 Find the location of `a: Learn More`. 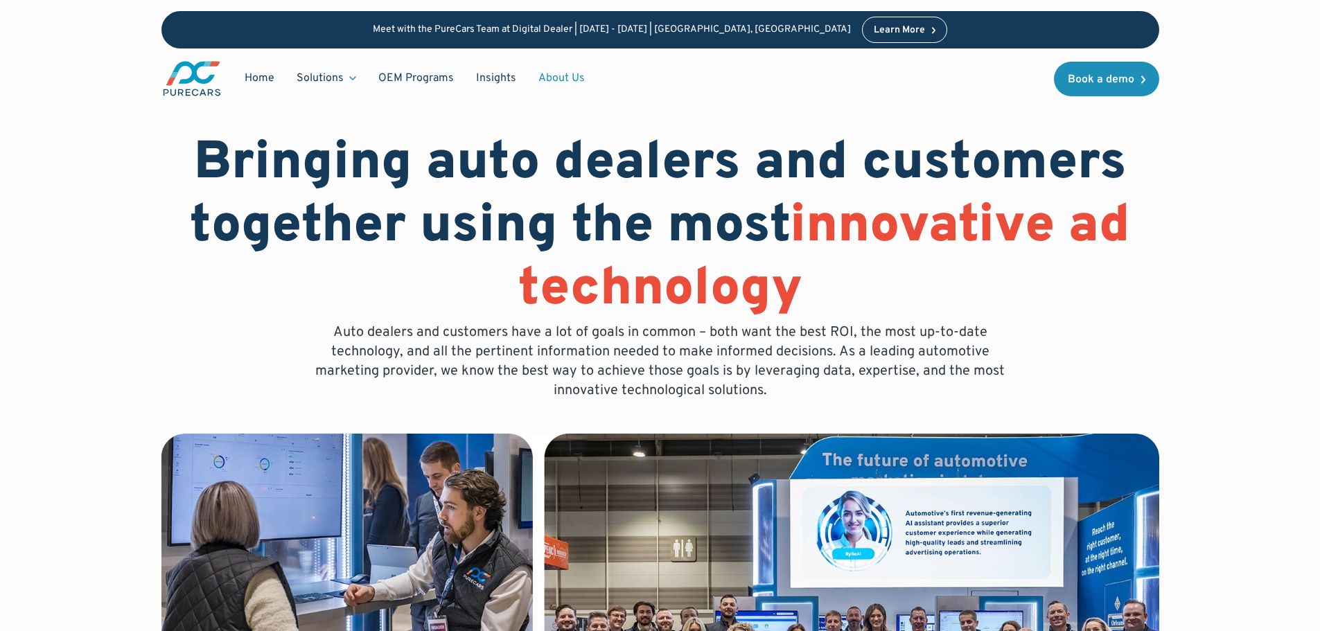

a: Learn More is located at coordinates (905, 30).